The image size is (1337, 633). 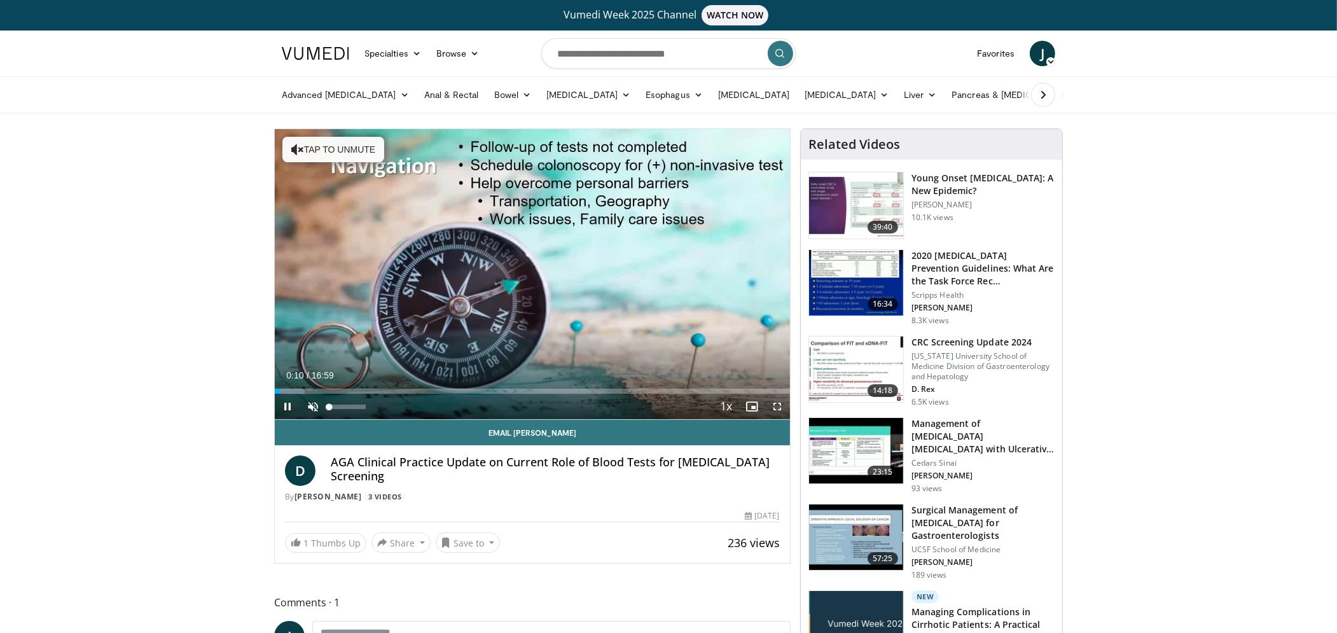 What do you see at coordinates (930, 321) in the screenshot?
I see `p: 8.3K views` at bounding box center [930, 321].